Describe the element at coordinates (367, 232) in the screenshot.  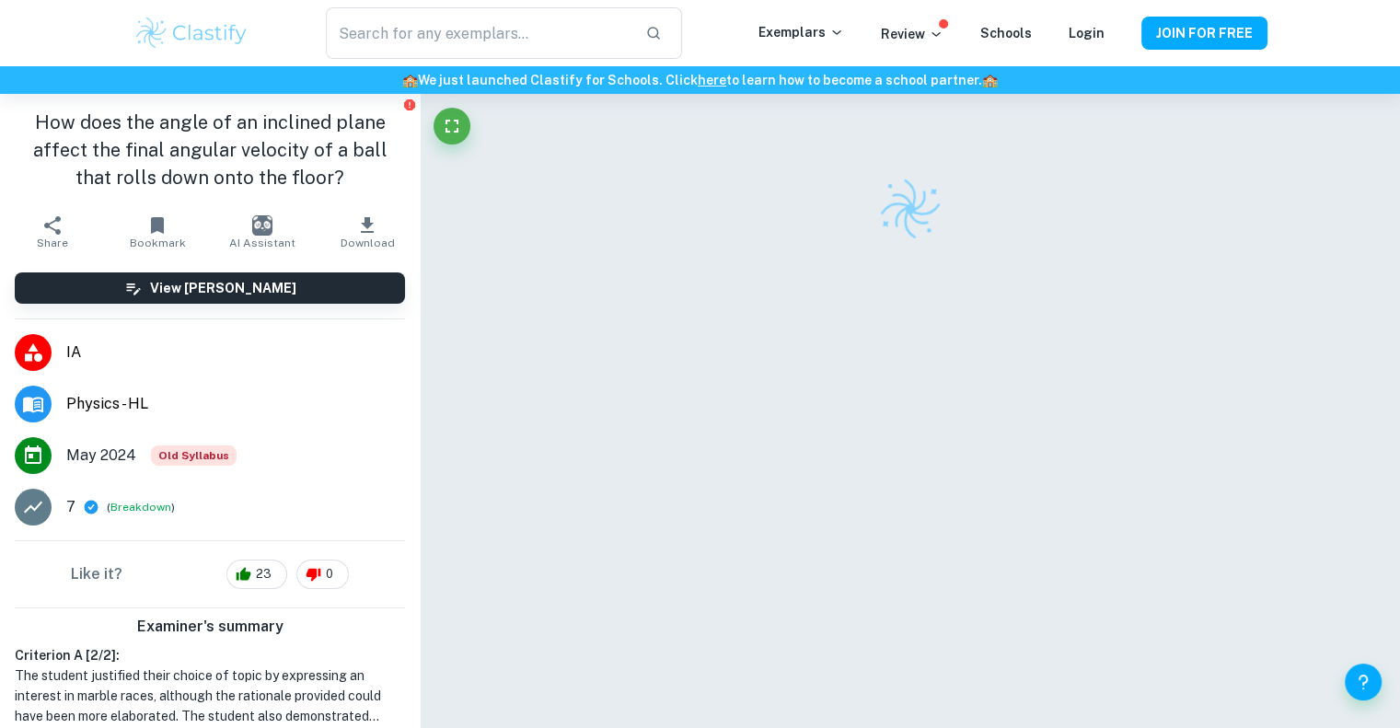
I see `button: Download` at that location.